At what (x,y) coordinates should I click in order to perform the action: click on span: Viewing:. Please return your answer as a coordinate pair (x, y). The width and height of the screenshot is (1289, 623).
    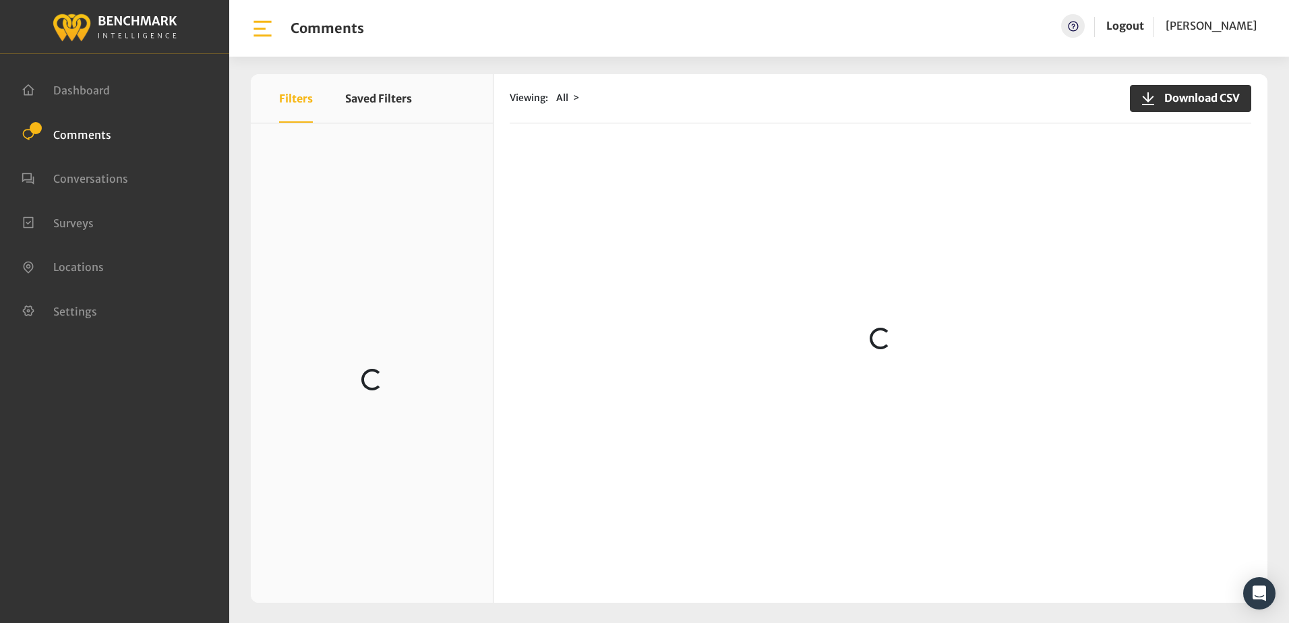
    Looking at the image, I should click on (528, 98).